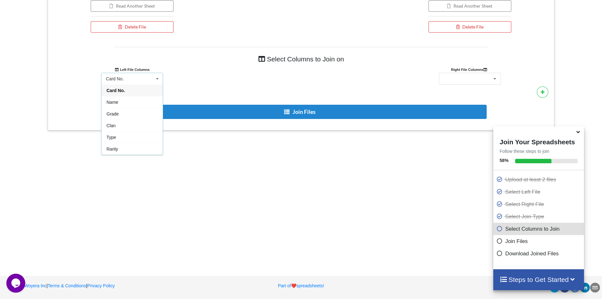  What do you see at coordinates (112, 149) in the screenshot?
I see `span: Rarity` at bounding box center [112, 149].